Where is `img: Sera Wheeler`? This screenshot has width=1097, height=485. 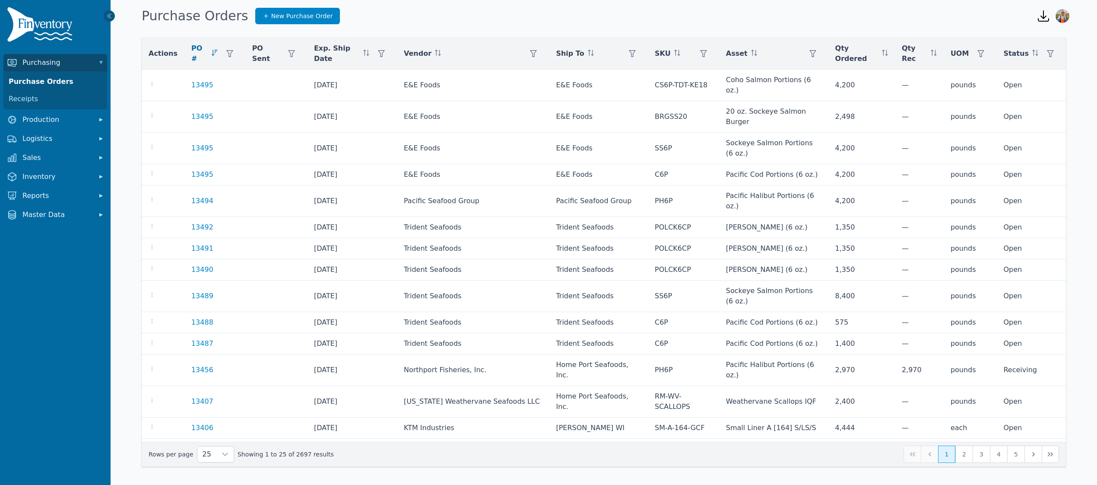 img: Sera Wheeler is located at coordinates (1063, 16).